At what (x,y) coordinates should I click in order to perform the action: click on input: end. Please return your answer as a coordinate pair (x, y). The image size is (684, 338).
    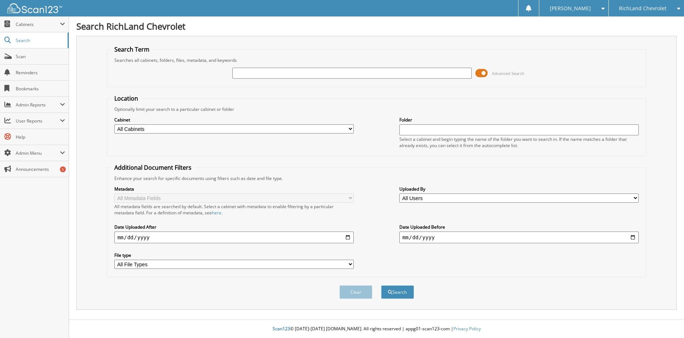
    Looking at the image, I should click on (519, 237).